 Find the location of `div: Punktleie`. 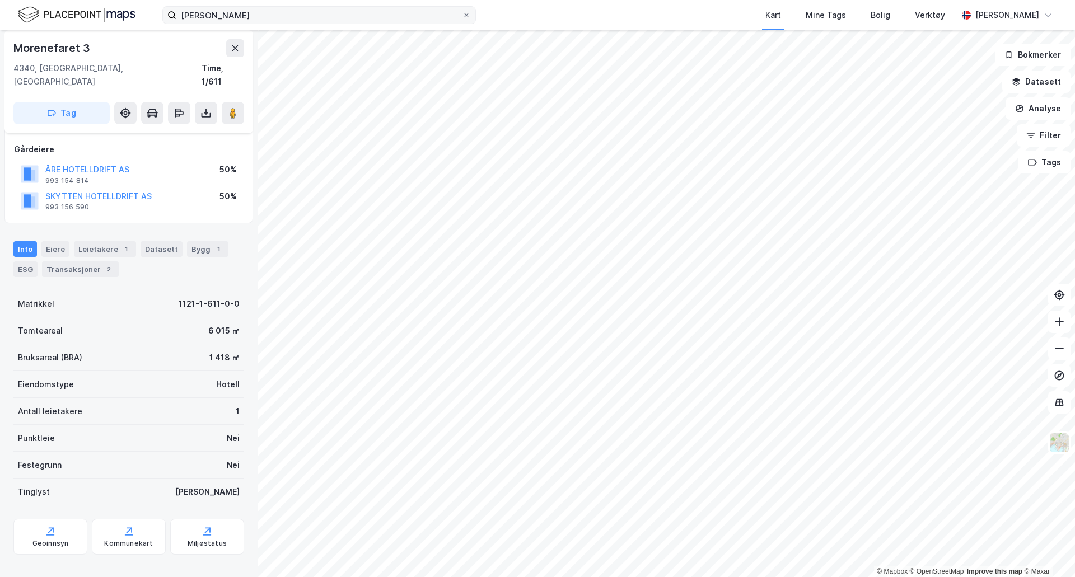

div: Punktleie is located at coordinates (36, 438).